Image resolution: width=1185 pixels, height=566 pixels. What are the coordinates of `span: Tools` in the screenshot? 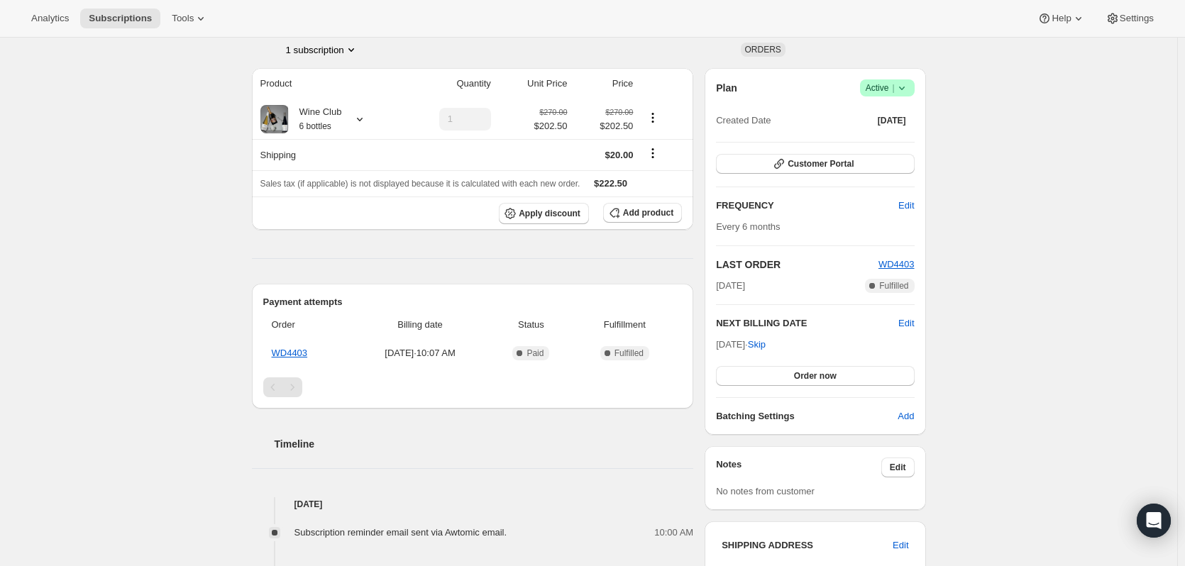 It's located at (182, 18).